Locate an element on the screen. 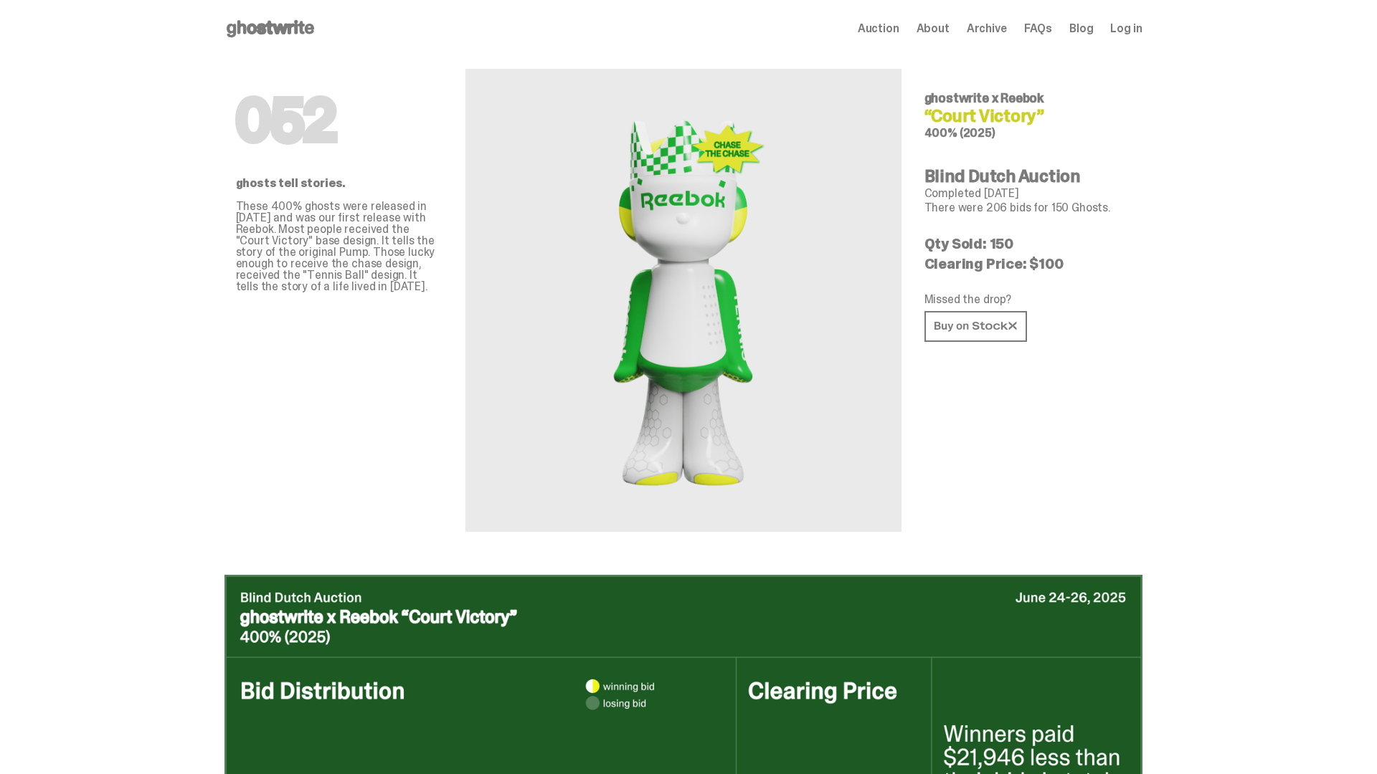  p: Qty Sold: 150 is located at coordinates (1028, 244).